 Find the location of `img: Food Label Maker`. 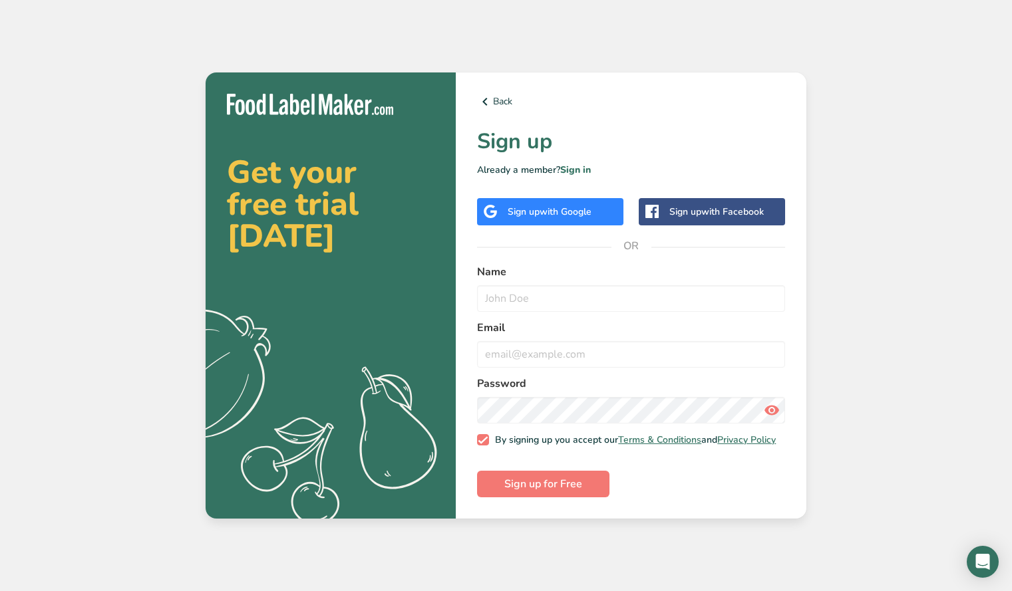

img: Food Label Maker is located at coordinates (310, 104).